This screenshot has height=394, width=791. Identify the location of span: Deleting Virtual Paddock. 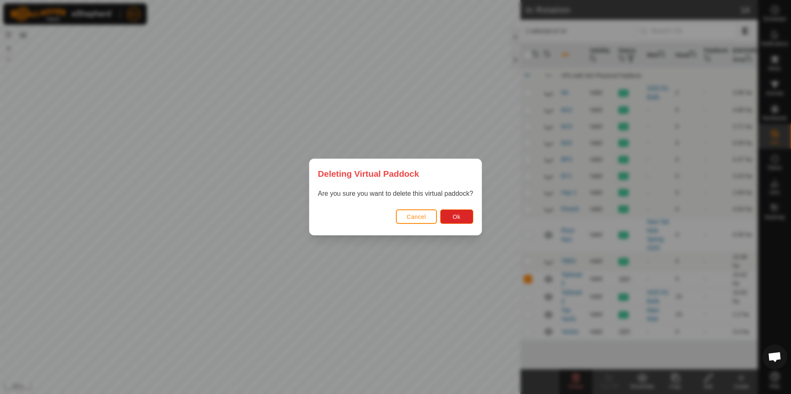
(368, 174).